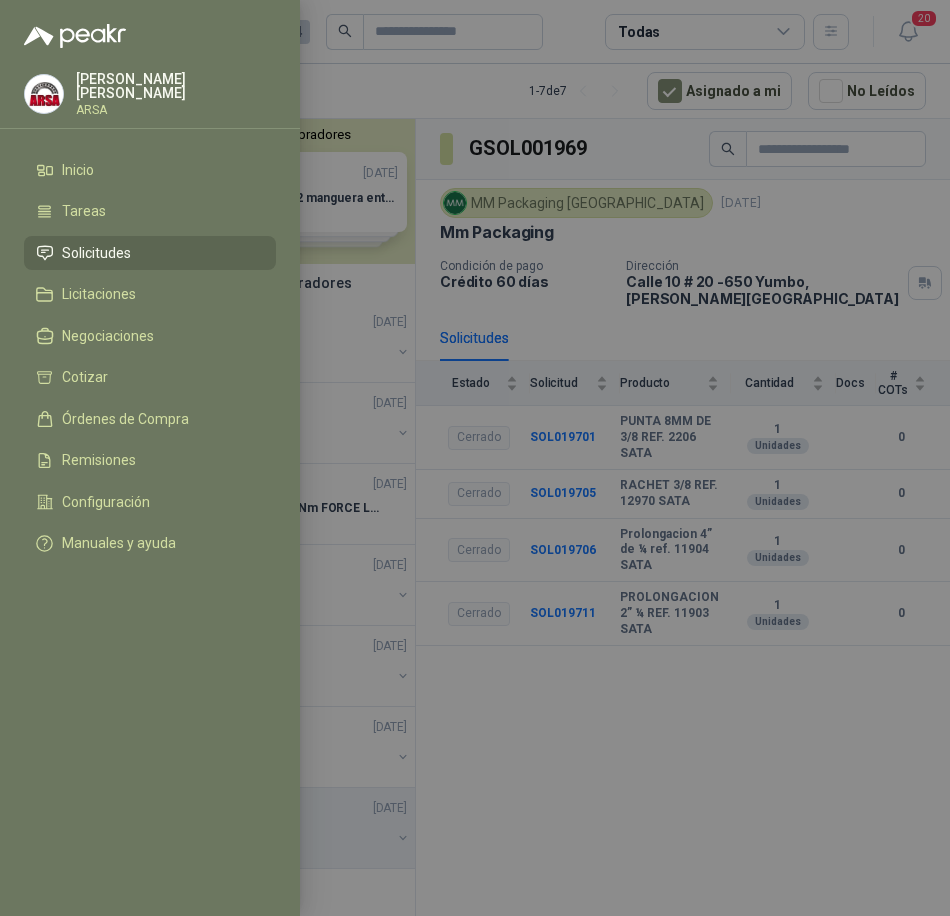 This screenshot has height=916, width=950. What do you see at coordinates (150, 253) in the screenshot?
I see `a: Solicitudes` at bounding box center [150, 253].